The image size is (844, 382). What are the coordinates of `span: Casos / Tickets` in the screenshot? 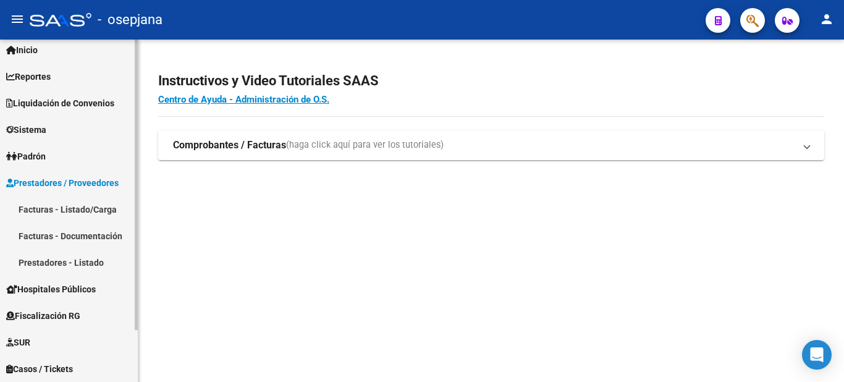 It's located at (40, 369).